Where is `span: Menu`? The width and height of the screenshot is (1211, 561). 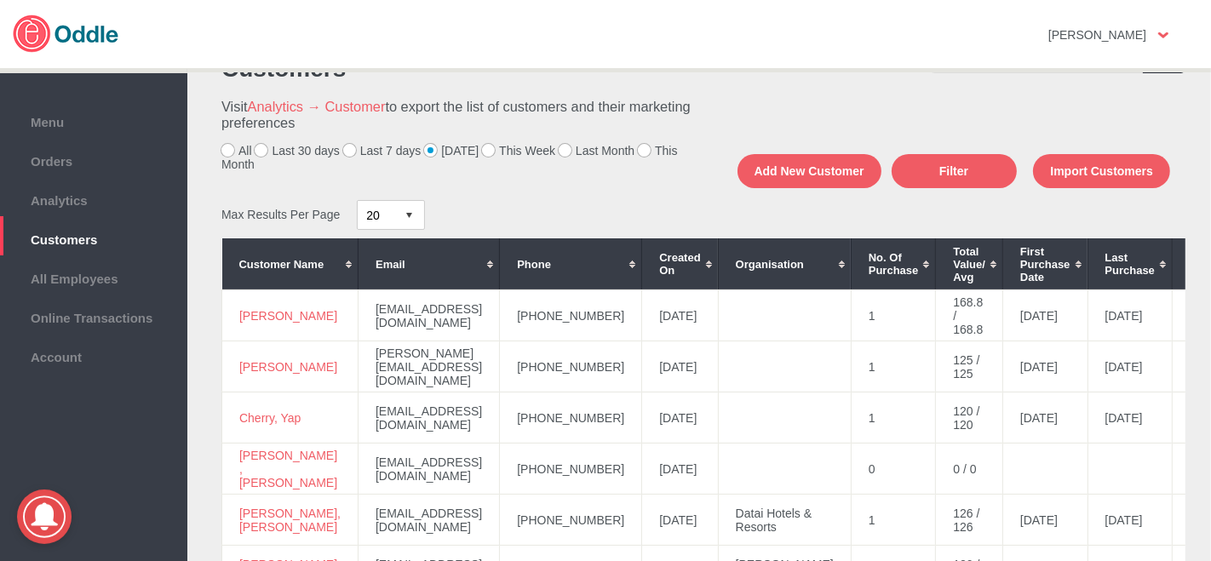
span: Menu is located at coordinates (94, 120).